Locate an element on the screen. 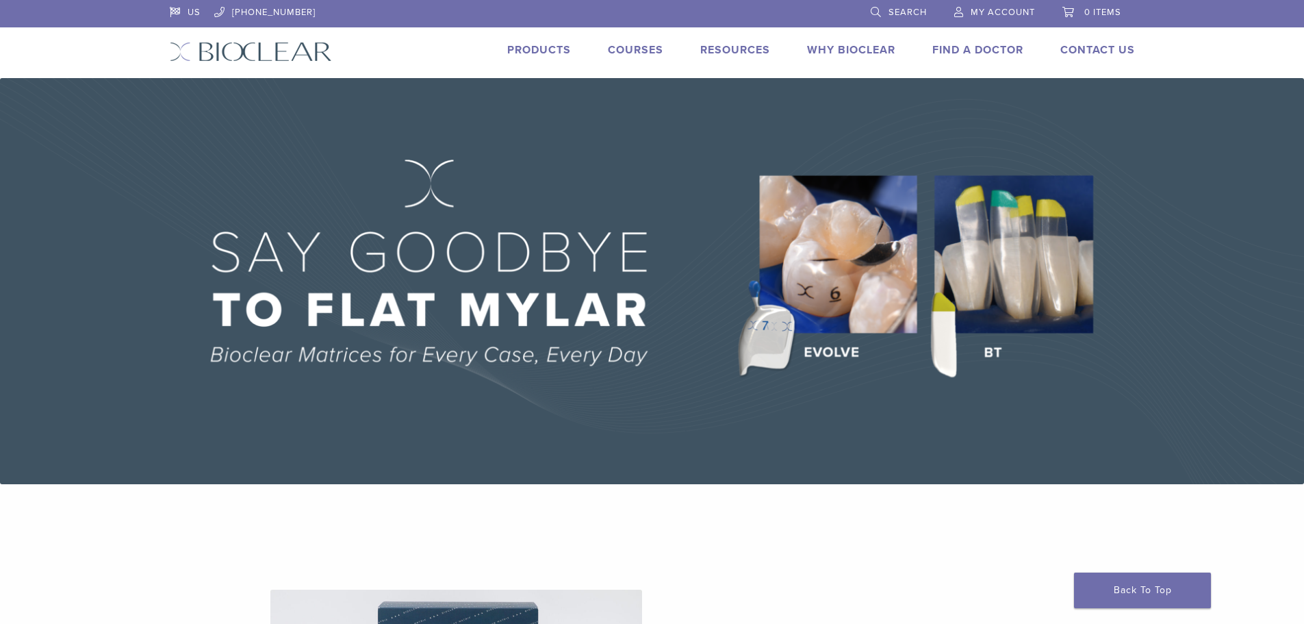  a: Products is located at coordinates (539, 50).